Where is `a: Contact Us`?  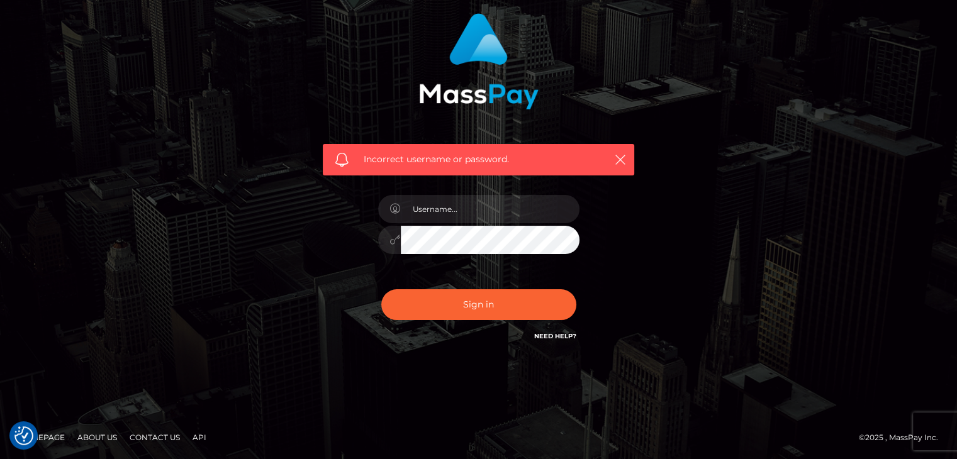
a: Contact Us is located at coordinates (155, 437).